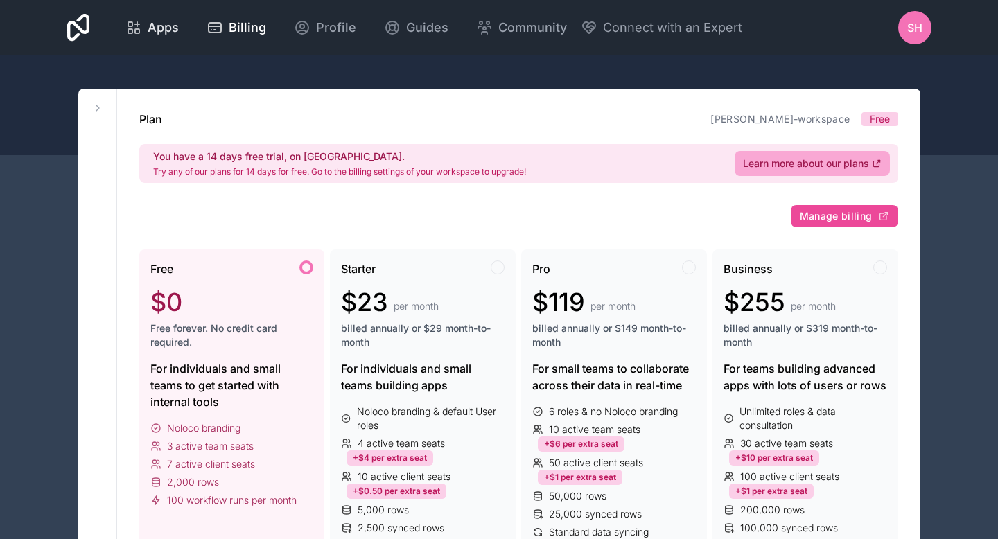  I want to click on a: Apps, so click(152, 28).